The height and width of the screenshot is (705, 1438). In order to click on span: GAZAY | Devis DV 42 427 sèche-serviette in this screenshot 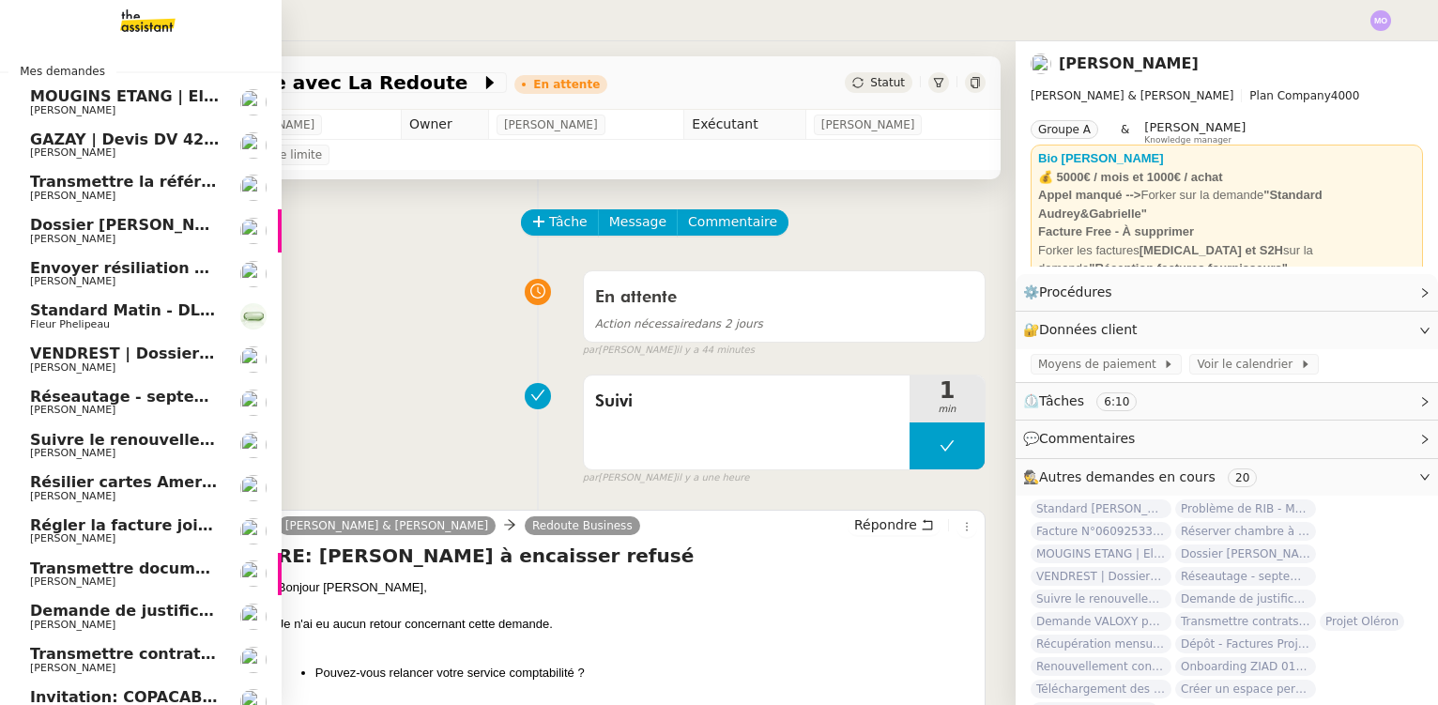, I will do `click(204, 139)`.